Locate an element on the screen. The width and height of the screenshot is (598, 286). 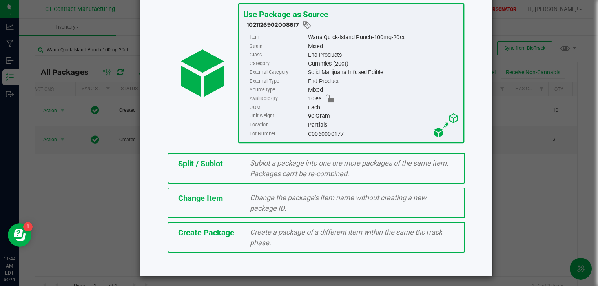
label: Source type is located at coordinates (278, 90).